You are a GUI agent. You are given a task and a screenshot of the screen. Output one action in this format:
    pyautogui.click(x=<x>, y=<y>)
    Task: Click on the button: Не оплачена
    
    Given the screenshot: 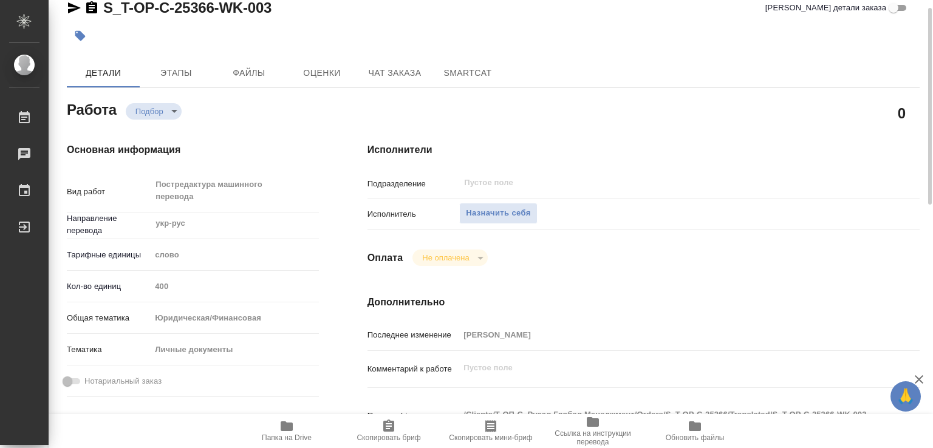 What is the action you would take?
    pyautogui.click(x=445, y=258)
    